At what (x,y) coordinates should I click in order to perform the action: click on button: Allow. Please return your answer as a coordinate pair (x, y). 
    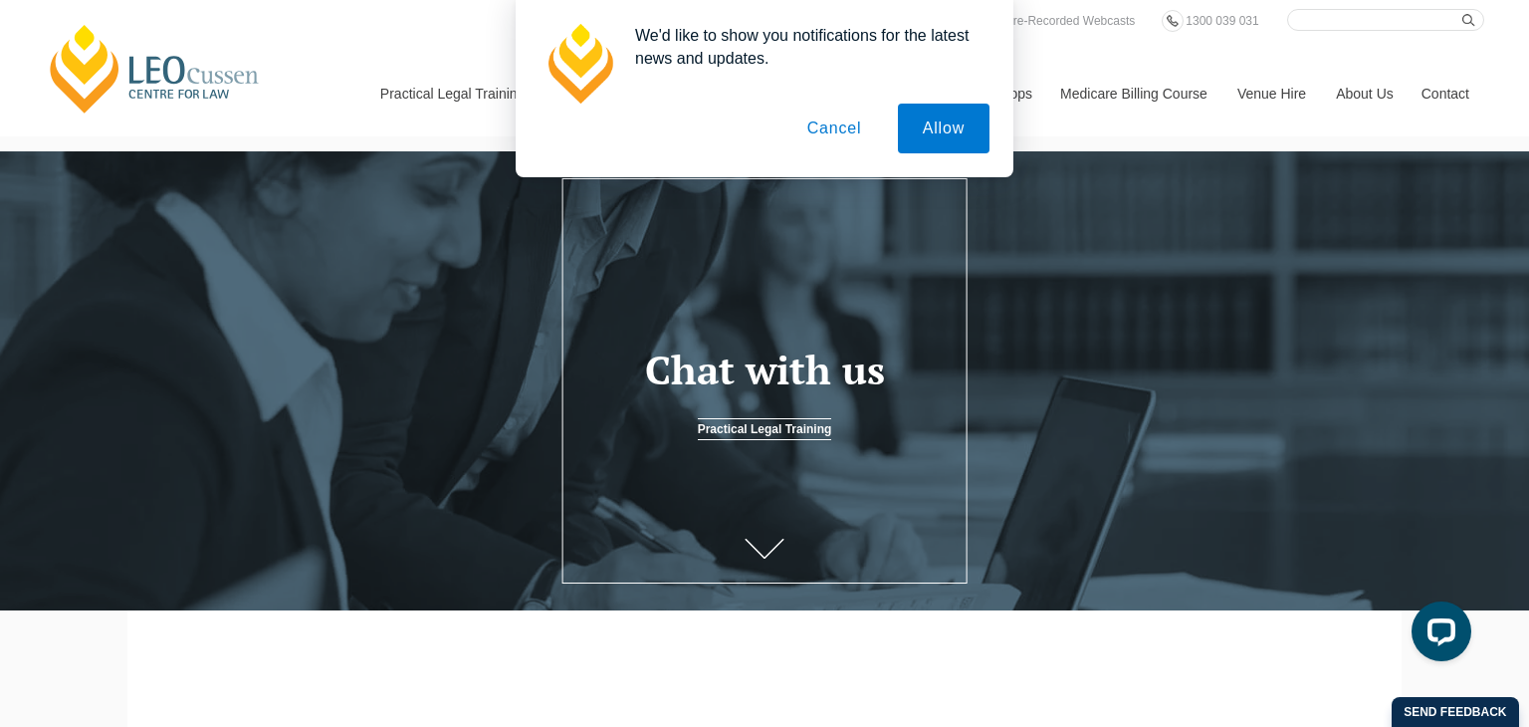
    Looking at the image, I should click on (944, 128).